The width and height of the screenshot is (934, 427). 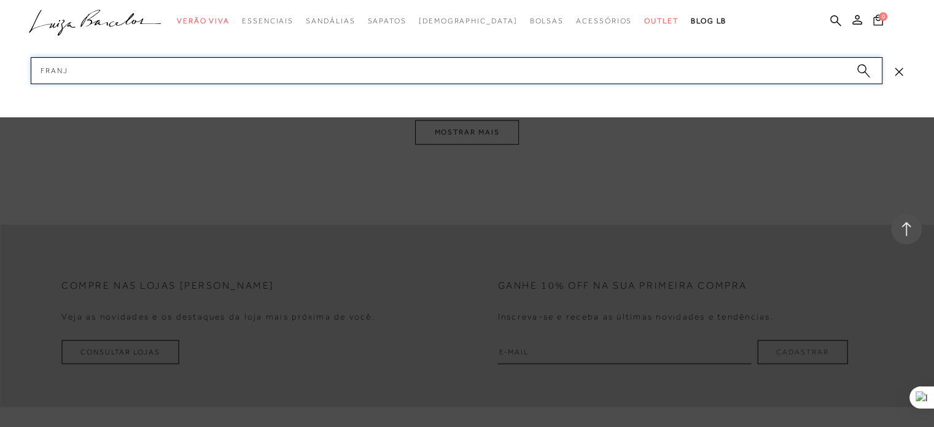 I want to click on span: Outlet, so click(x=661, y=21).